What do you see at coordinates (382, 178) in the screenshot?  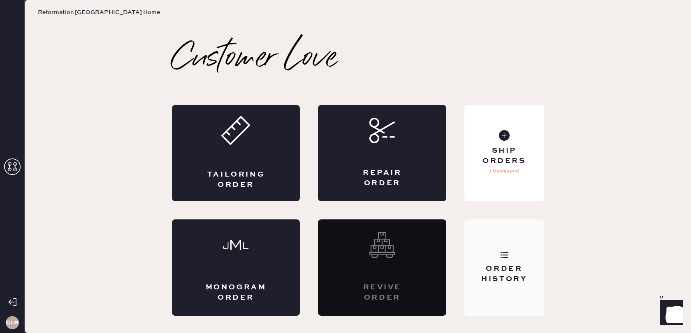 I see `div: Repair Order` at bounding box center [382, 178].